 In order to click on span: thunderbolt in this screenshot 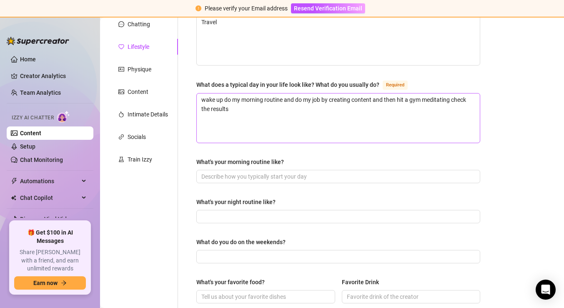, I will do `click(14, 181)`.